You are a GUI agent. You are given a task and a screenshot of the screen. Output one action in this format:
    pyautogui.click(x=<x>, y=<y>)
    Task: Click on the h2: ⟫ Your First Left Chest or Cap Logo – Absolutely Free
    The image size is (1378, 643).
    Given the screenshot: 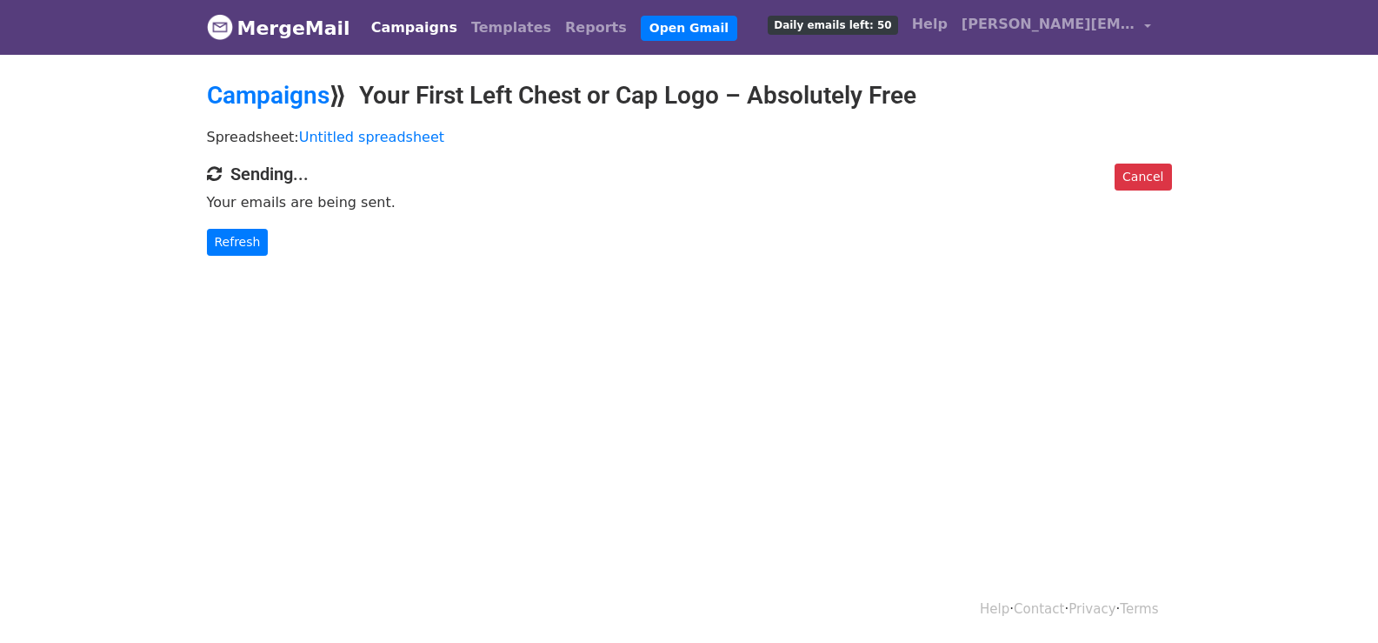 What is the action you would take?
    pyautogui.click(x=689, y=96)
    